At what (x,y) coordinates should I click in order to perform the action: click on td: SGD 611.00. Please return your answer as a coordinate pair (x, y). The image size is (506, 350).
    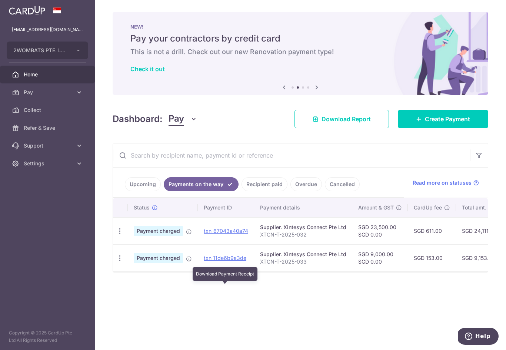
    Looking at the image, I should click on (432, 230).